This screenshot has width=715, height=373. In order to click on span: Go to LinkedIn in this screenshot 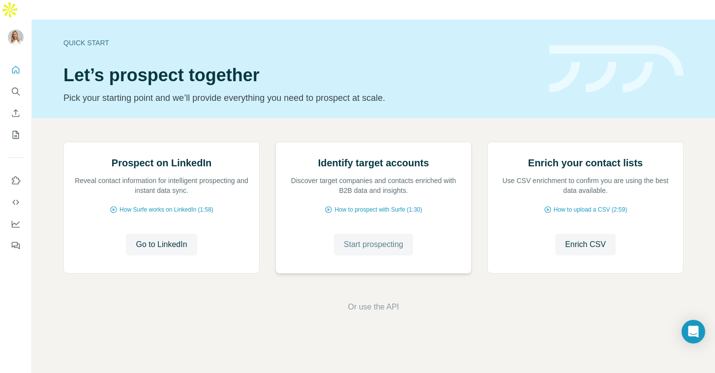, I will do `click(161, 244)`.